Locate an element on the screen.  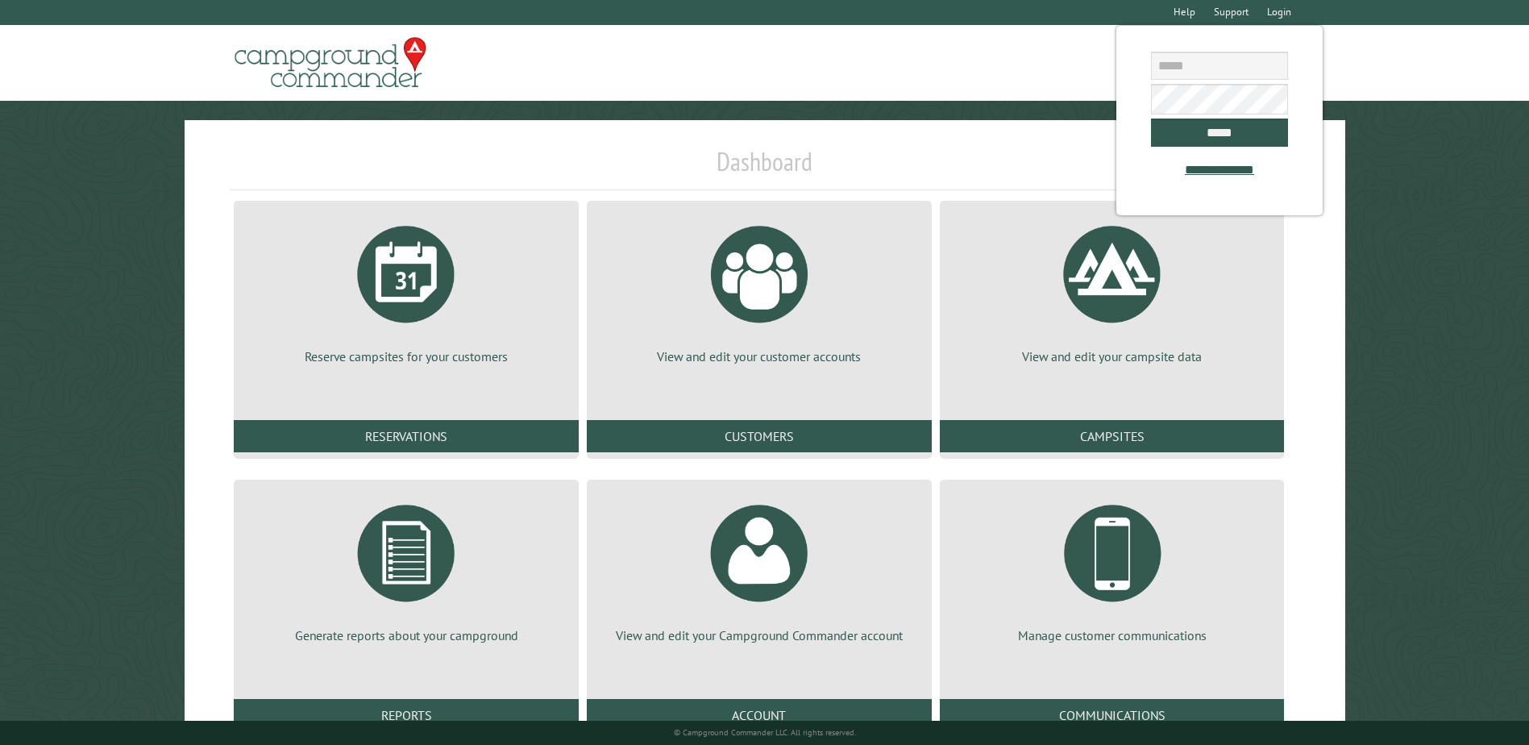
a: Reports is located at coordinates (406, 715).